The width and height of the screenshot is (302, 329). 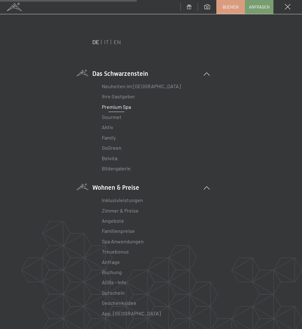 What do you see at coordinates (111, 262) in the screenshot?
I see `a: Anfrage` at bounding box center [111, 262].